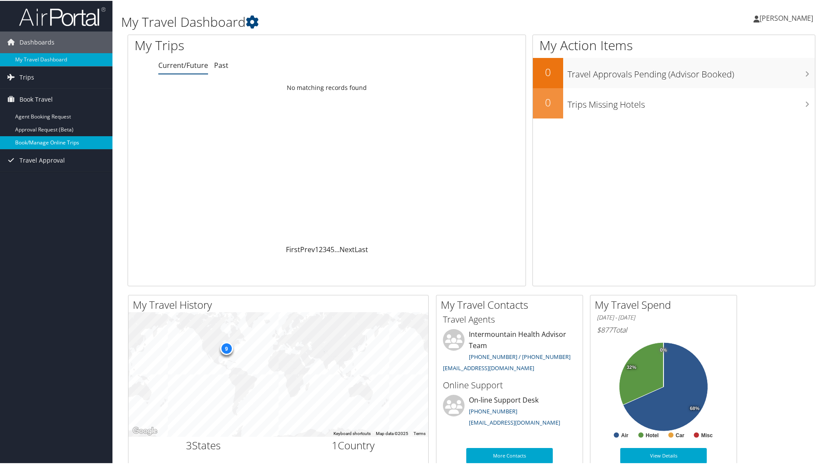  What do you see at coordinates (509, 412) in the screenshot?
I see `li: On-line Support Desk` at bounding box center [509, 412].